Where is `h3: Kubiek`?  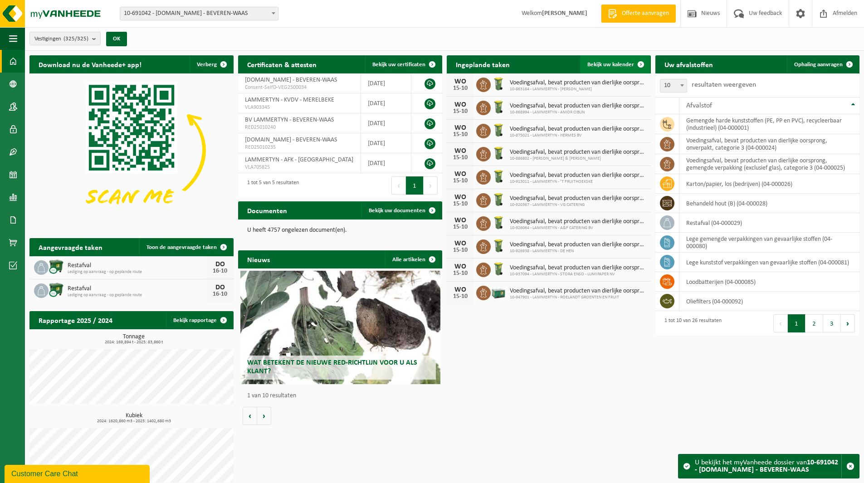
h3: Kubiek is located at coordinates (134, 418).